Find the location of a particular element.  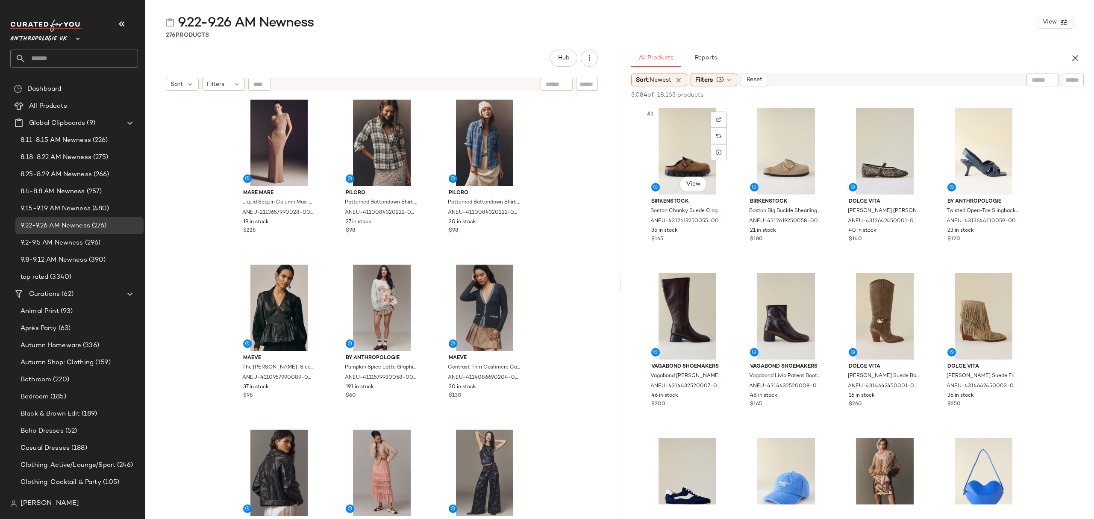

span: 9.15-9.19 AM Newness is located at coordinates (56, 208).